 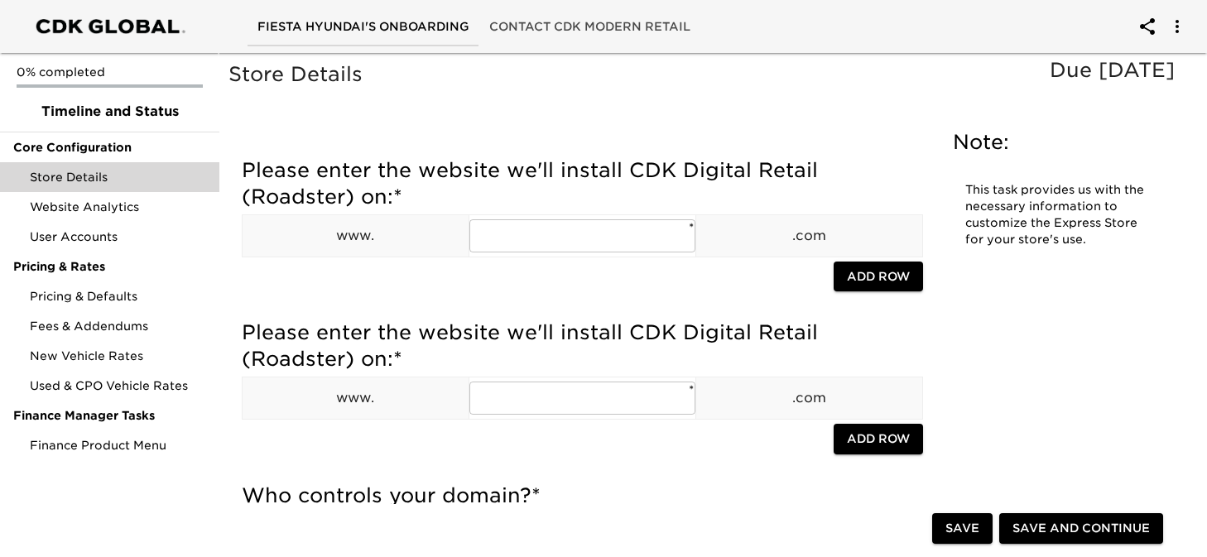 What do you see at coordinates (118, 445) in the screenshot?
I see `span: Finance Product Menu` at bounding box center [118, 445].